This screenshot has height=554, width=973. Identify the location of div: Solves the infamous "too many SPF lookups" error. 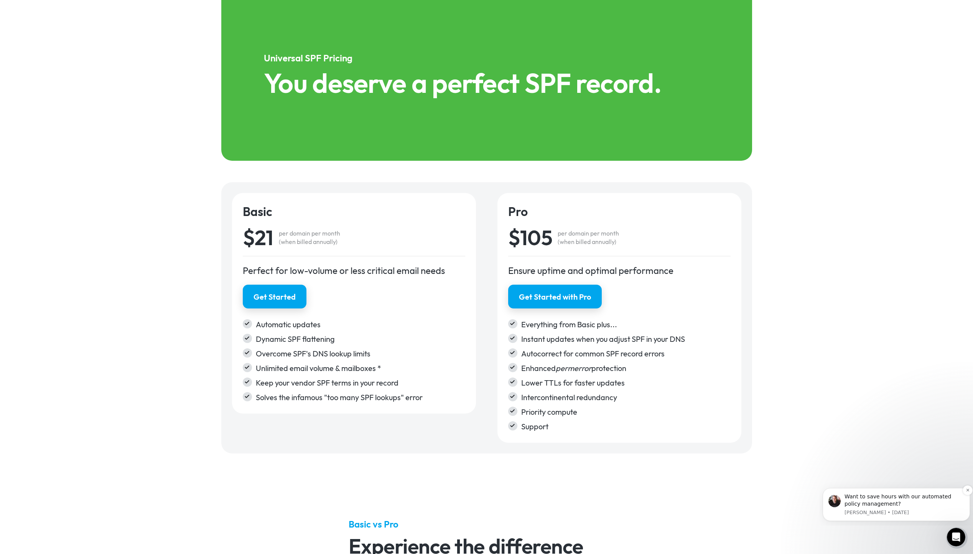
(360, 397).